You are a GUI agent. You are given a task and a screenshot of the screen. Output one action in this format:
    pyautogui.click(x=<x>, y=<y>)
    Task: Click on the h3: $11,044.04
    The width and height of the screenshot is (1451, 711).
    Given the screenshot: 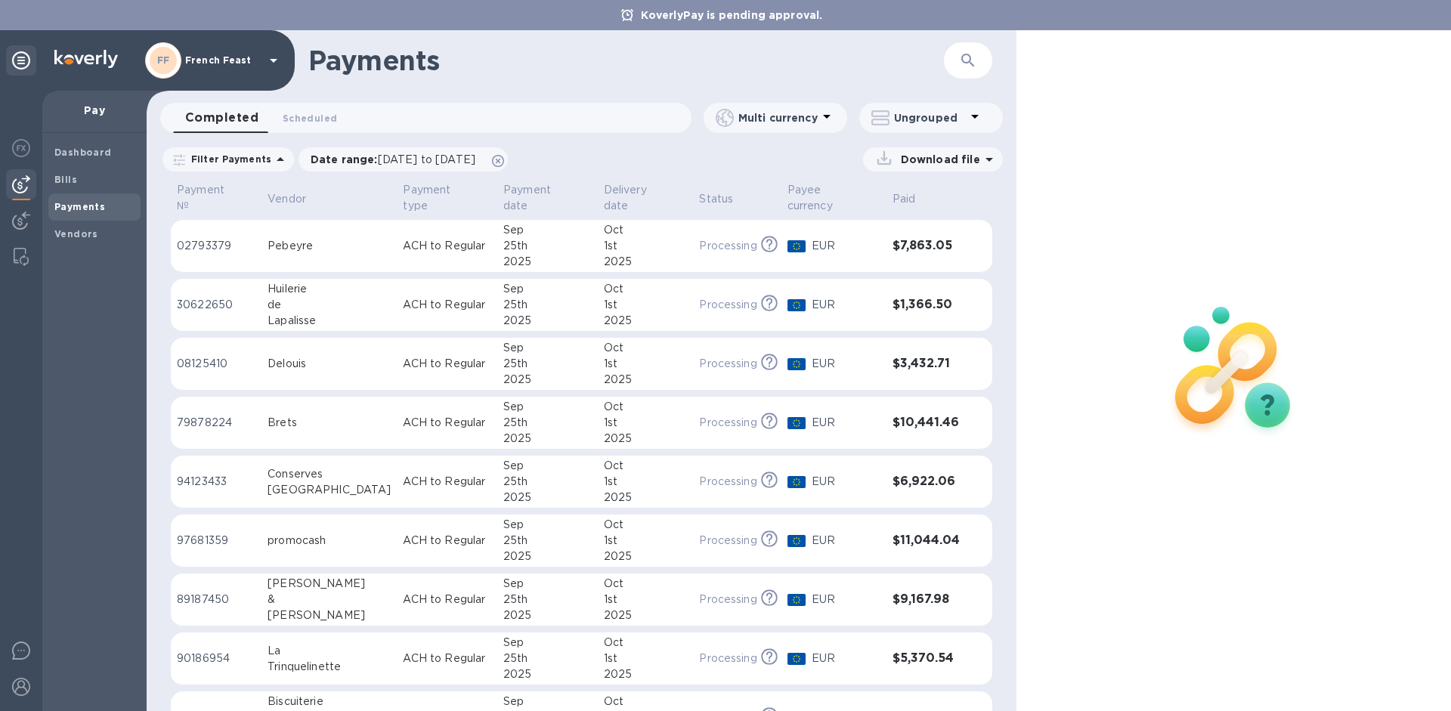 What is the action you would take?
    pyautogui.click(x=927, y=540)
    